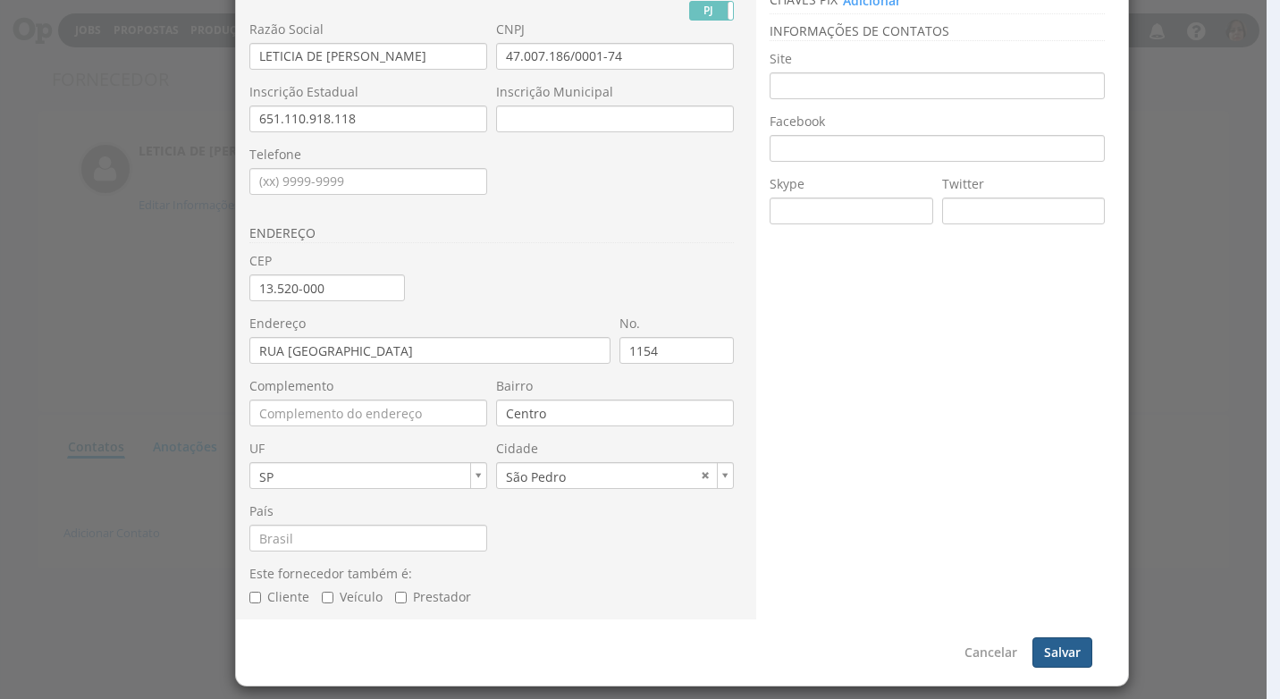  I want to click on a: São Pedro, so click(615, 476).